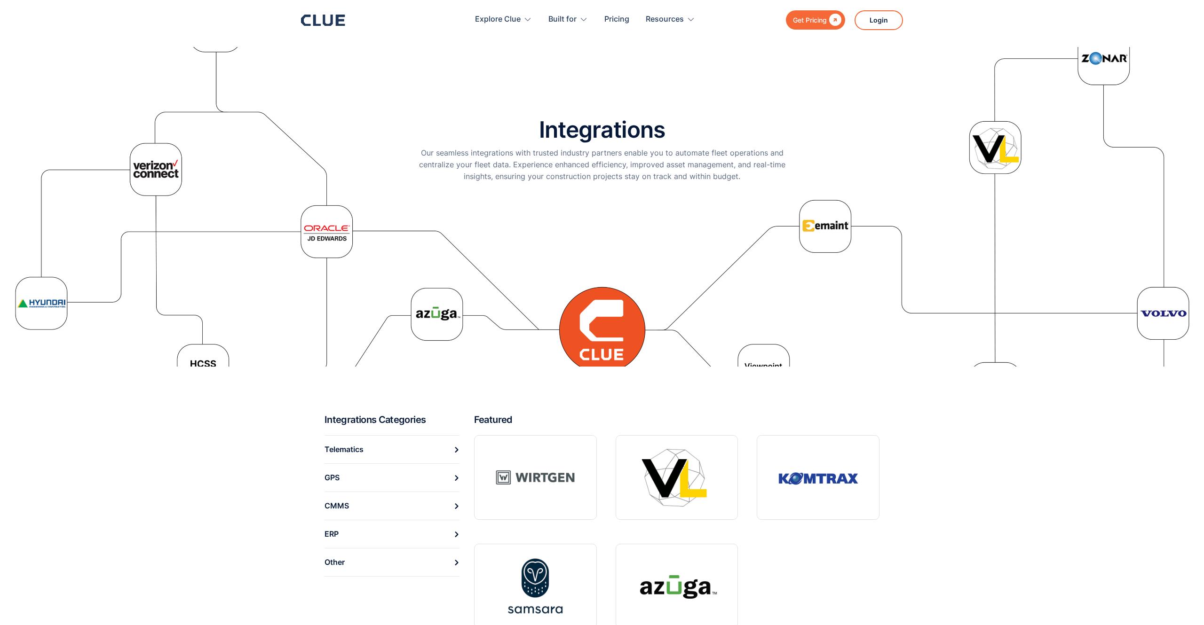 The image size is (1204, 625). What do you see at coordinates (392, 449) in the screenshot?
I see `a: Telematics` at bounding box center [392, 449].